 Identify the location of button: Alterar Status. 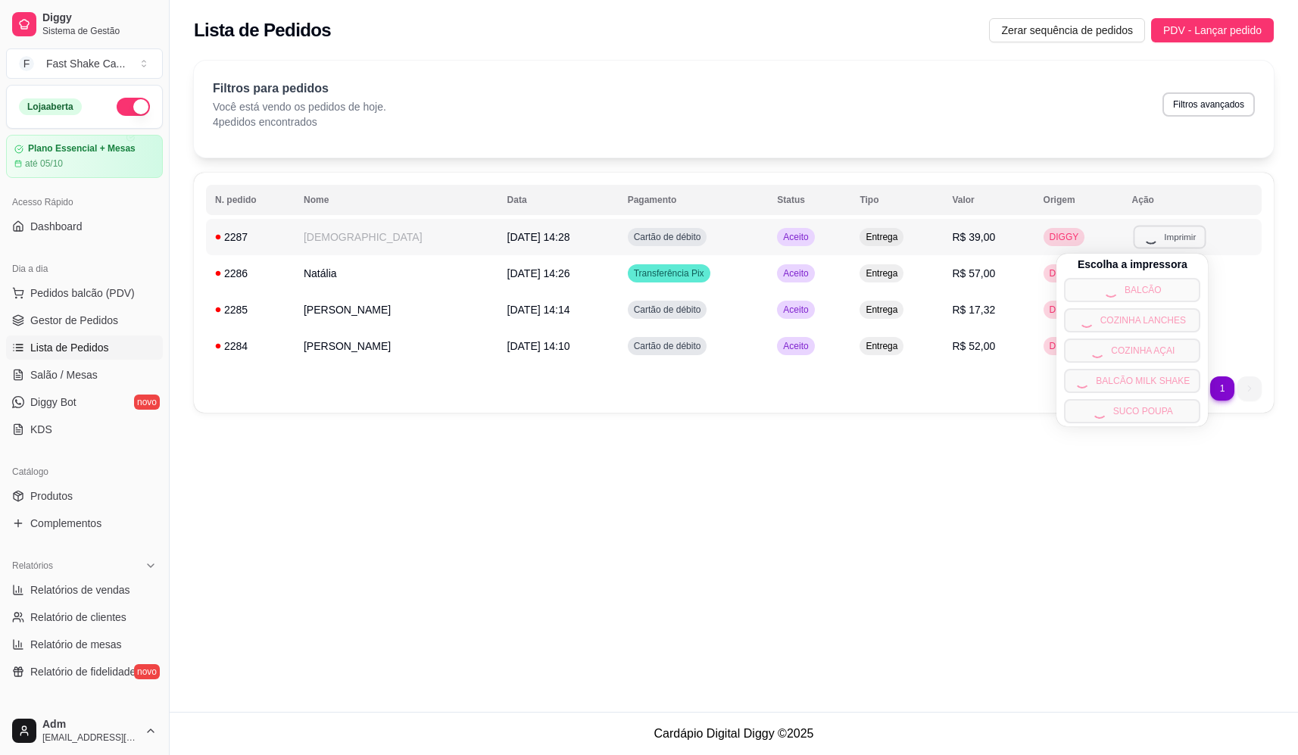
(133, 107).